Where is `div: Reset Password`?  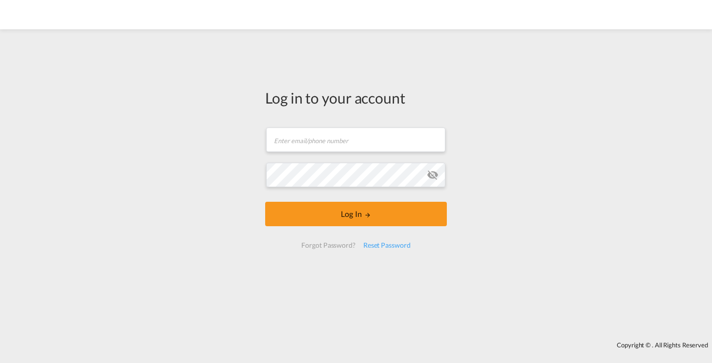
div: Reset Password is located at coordinates (387, 245).